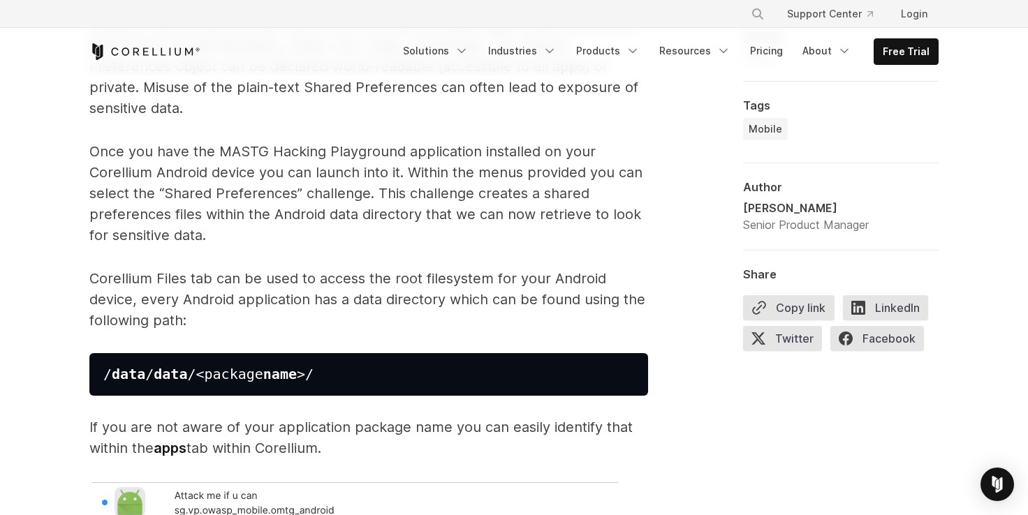 This screenshot has height=515, width=1028. Describe the element at coordinates (841, 105) in the screenshot. I see `div: Tags` at that location.